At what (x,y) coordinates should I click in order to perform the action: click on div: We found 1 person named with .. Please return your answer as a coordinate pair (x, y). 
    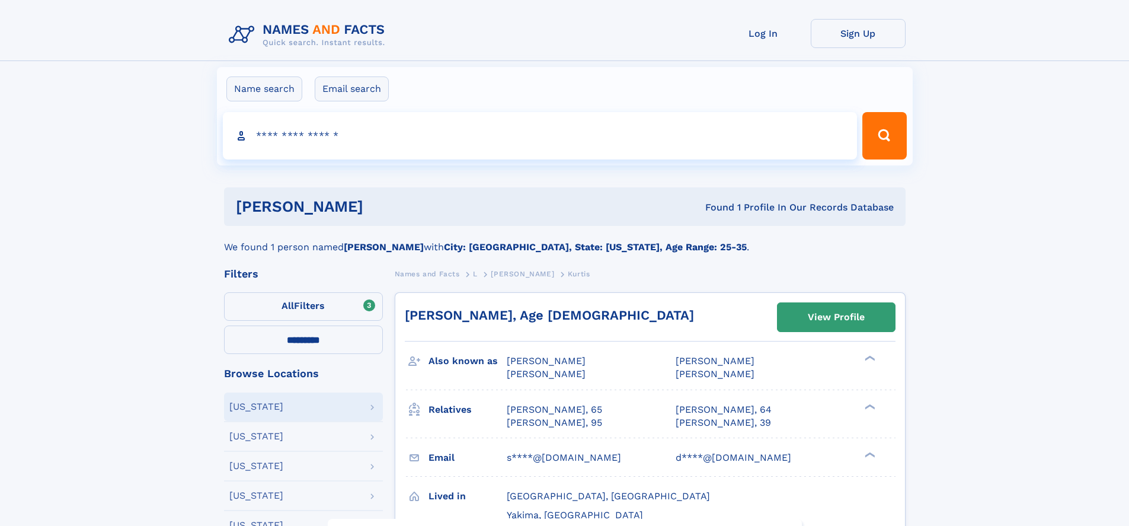
    Looking at the image, I should click on (565, 240).